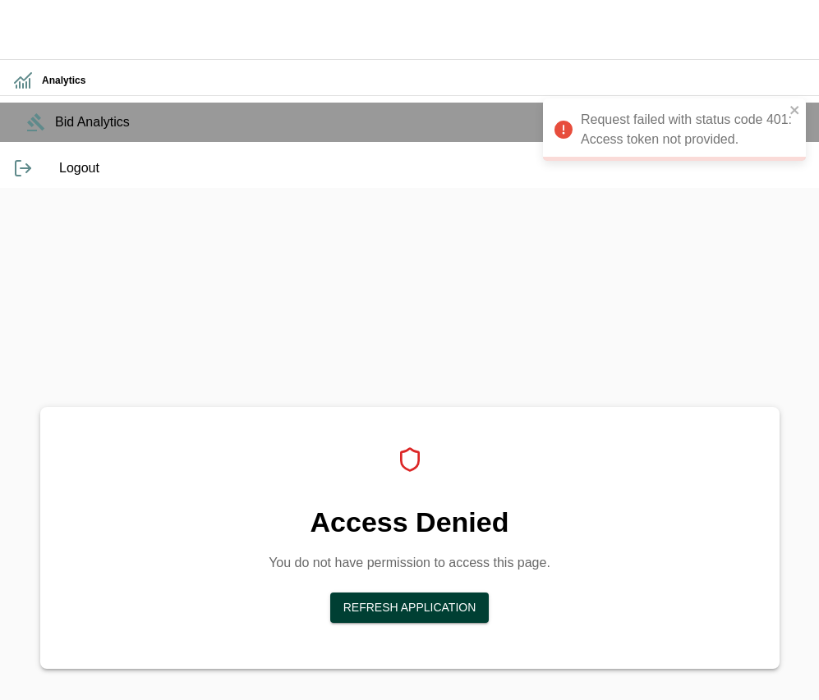 This screenshot has width=819, height=700. Describe the element at coordinates (430, 122) in the screenshot. I see `span: Bid Analytics` at that location.